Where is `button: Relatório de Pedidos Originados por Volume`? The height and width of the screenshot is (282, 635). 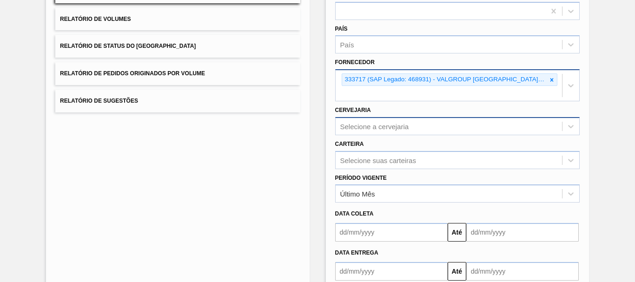
button: Relatório de Pedidos Originados por Volume is located at coordinates (178, 73).